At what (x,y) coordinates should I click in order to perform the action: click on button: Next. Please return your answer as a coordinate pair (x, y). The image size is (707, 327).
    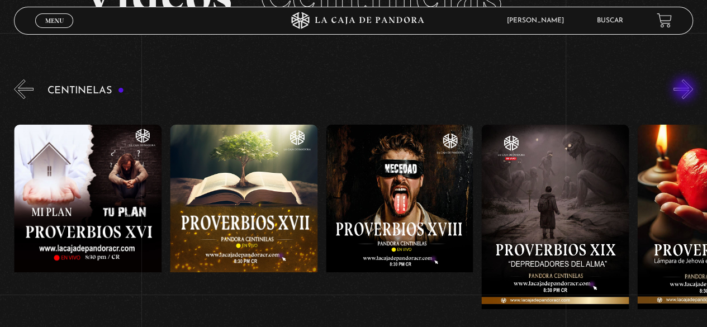
    Looking at the image, I should click on (683, 89).